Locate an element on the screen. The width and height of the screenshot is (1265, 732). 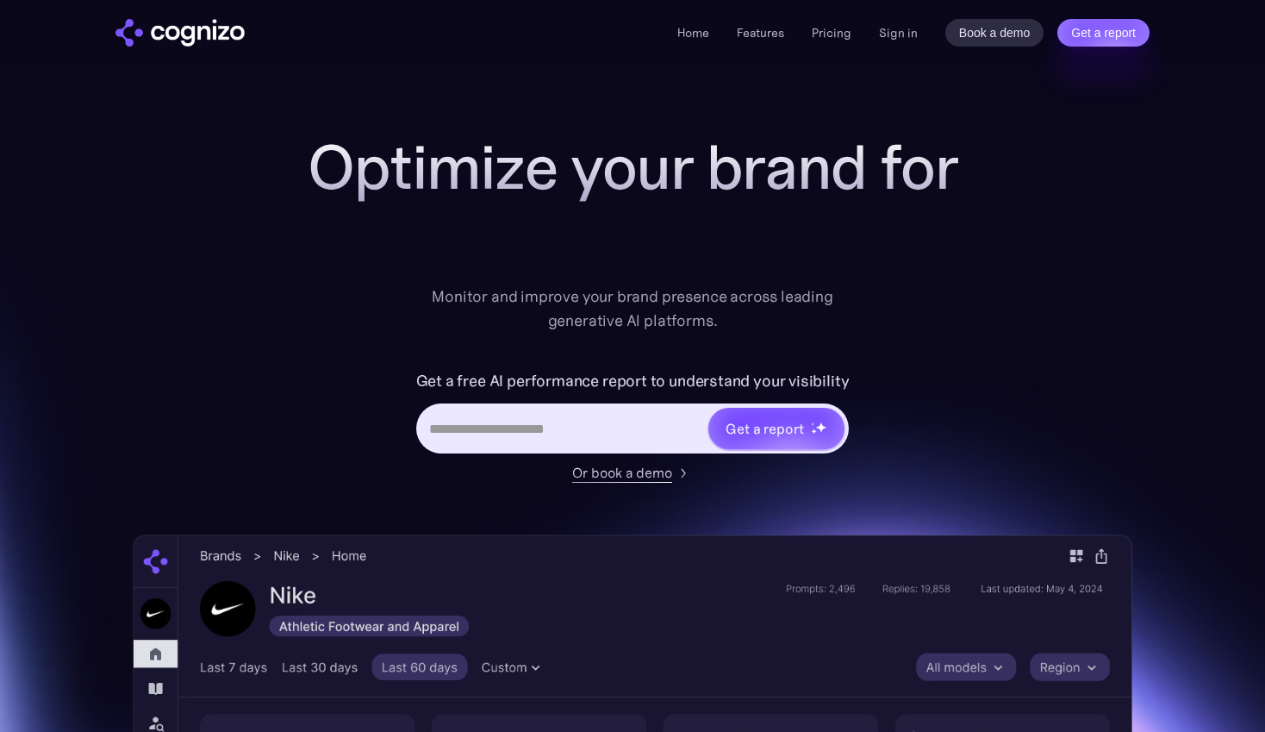
a: Book a demo is located at coordinates (995, 33).